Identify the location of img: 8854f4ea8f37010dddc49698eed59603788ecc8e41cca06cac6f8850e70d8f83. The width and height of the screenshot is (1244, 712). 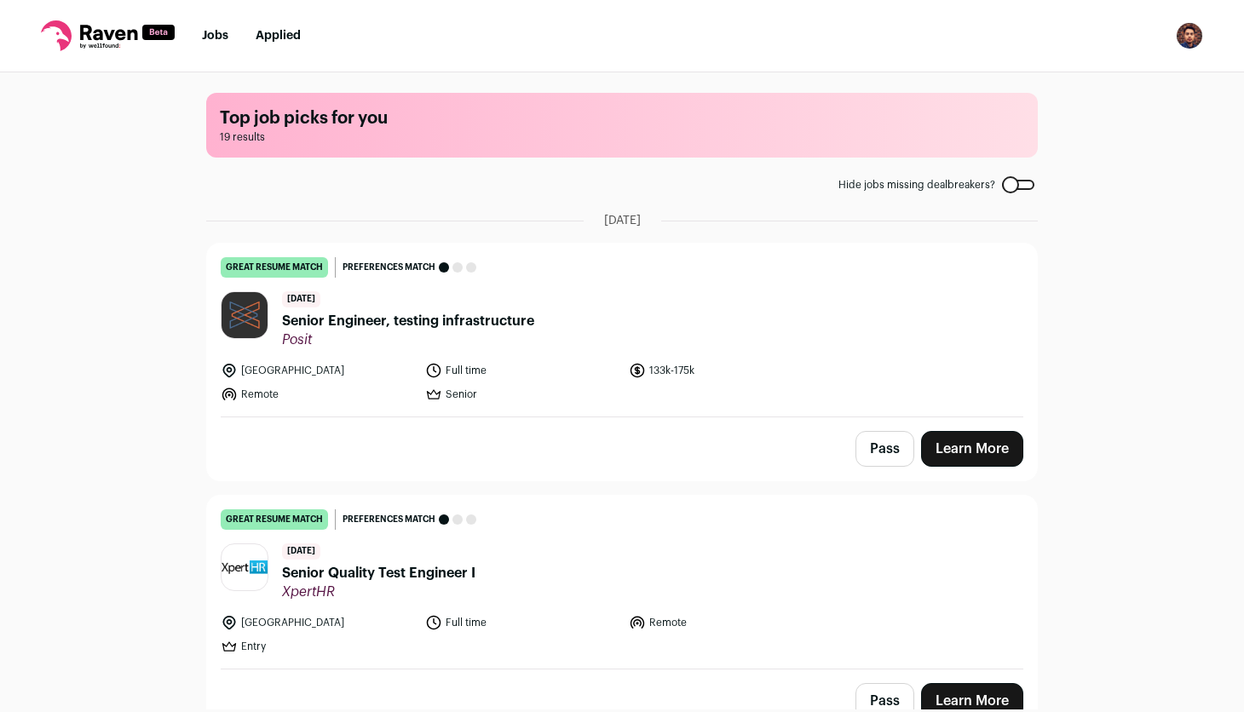
(244, 315).